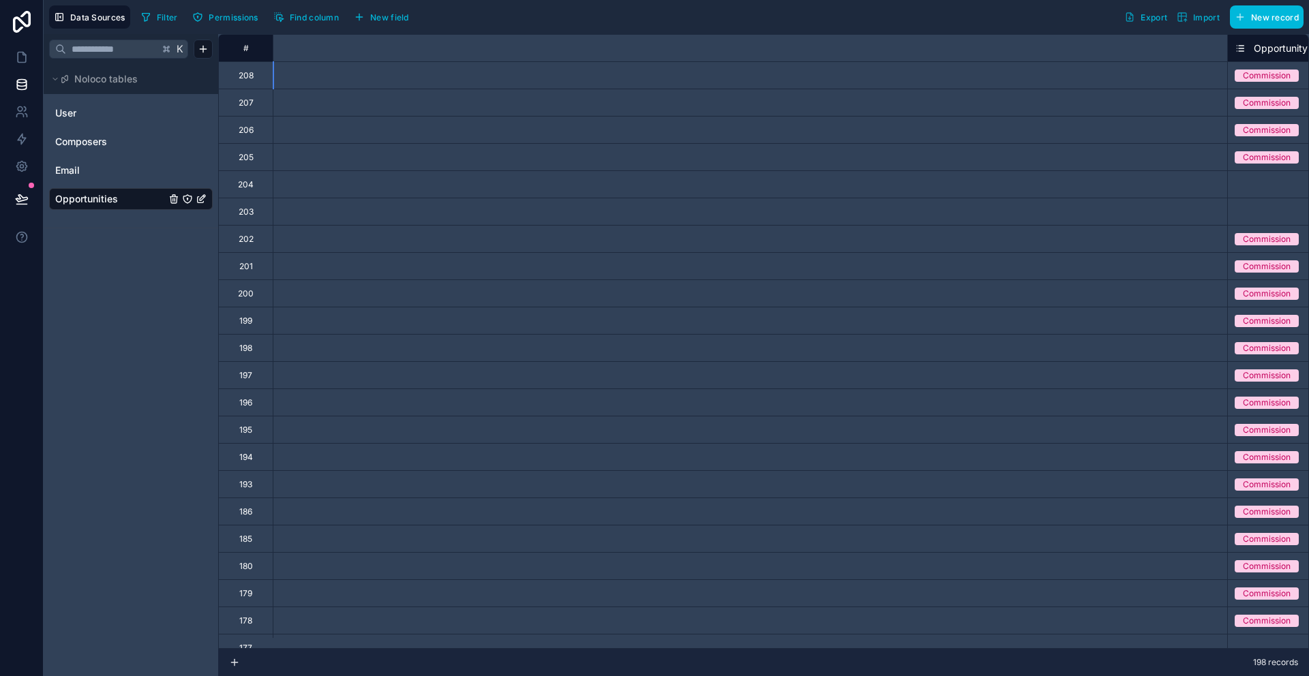 Image resolution: width=1309 pixels, height=676 pixels. Describe the element at coordinates (1206, 17) in the screenshot. I see `span: Import` at that location.